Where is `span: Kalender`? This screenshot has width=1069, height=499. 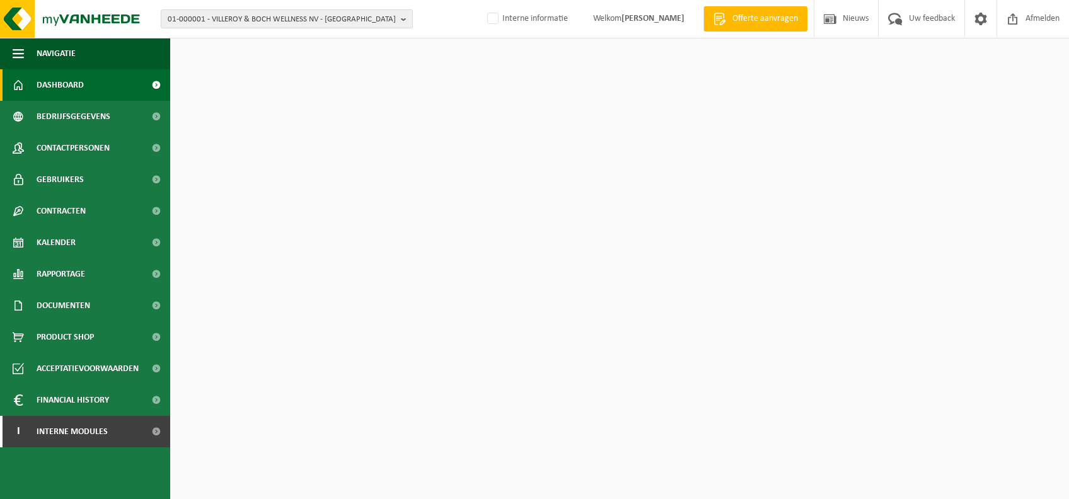 span: Kalender is located at coordinates (56, 243).